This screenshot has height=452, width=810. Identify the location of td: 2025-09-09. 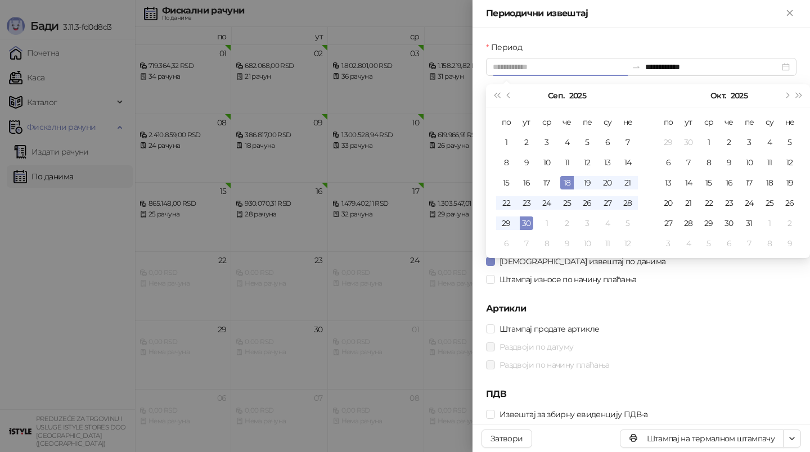
(527, 163).